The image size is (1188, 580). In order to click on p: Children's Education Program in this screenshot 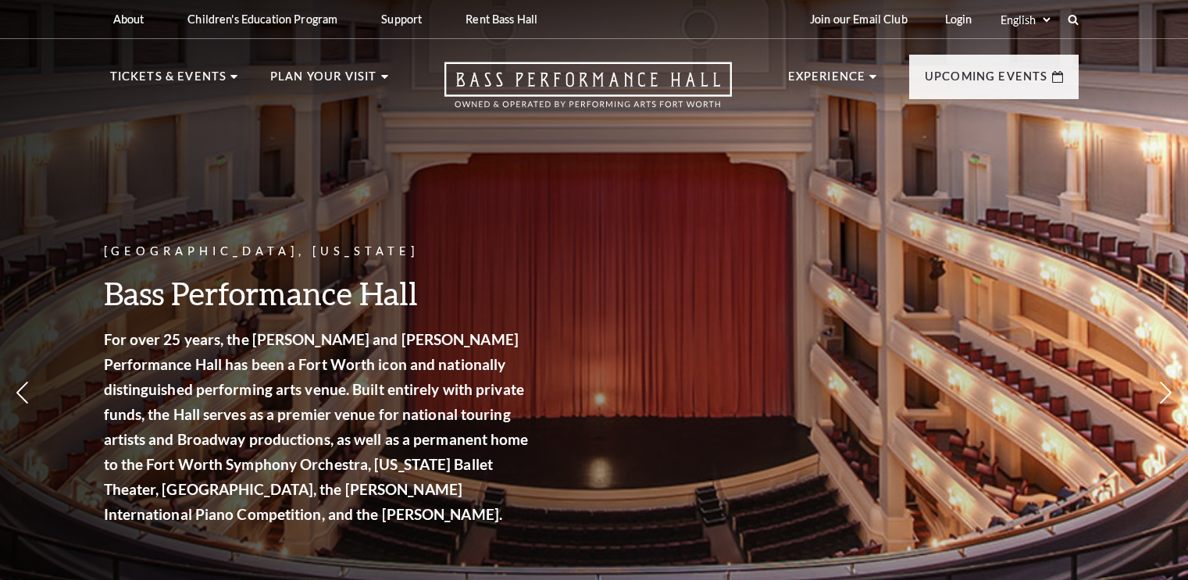, I will do `click(262, 19)`.